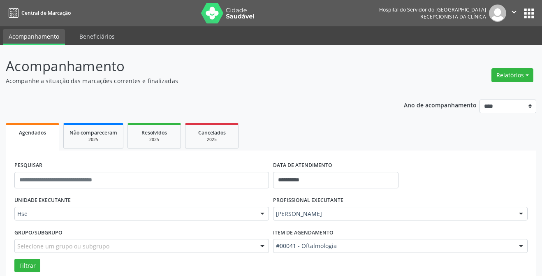 The image size is (542, 276). What do you see at coordinates (93, 132) in the screenshot?
I see `span: Não compareceram` at bounding box center [93, 132].